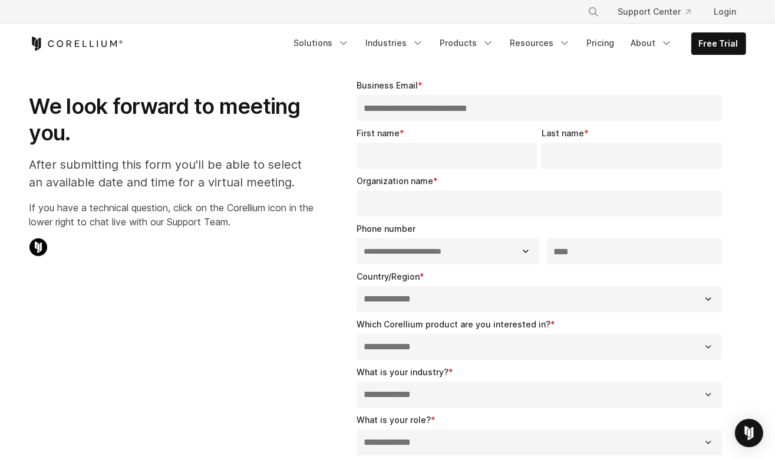  Describe the element at coordinates (719, 44) in the screenshot. I see `a: Free Trial` at that location.